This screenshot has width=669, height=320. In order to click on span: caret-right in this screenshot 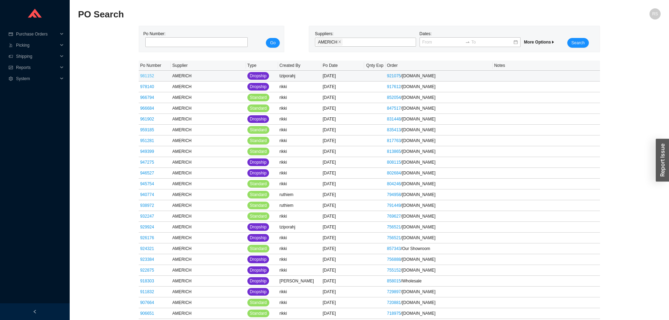, I will do `click(553, 42)`.